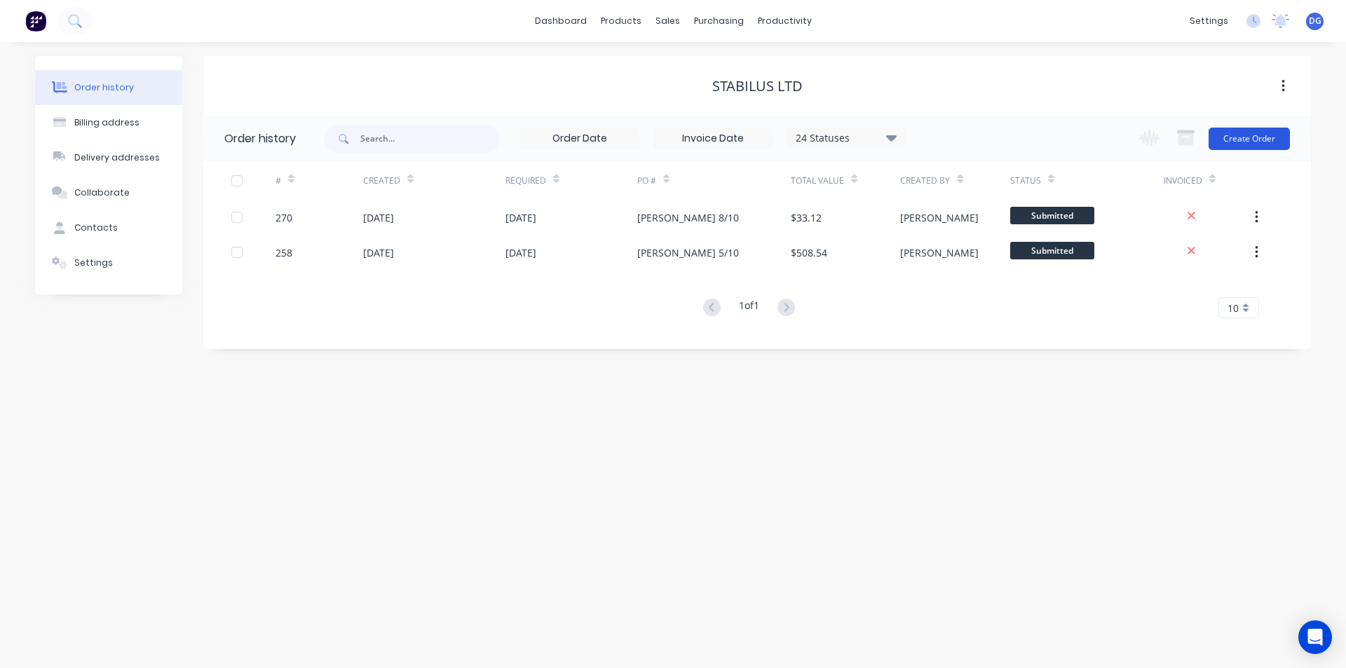  Describe the element at coordinates (749, 308) in the screenshot. I see `div: 1 of 1` at that location.